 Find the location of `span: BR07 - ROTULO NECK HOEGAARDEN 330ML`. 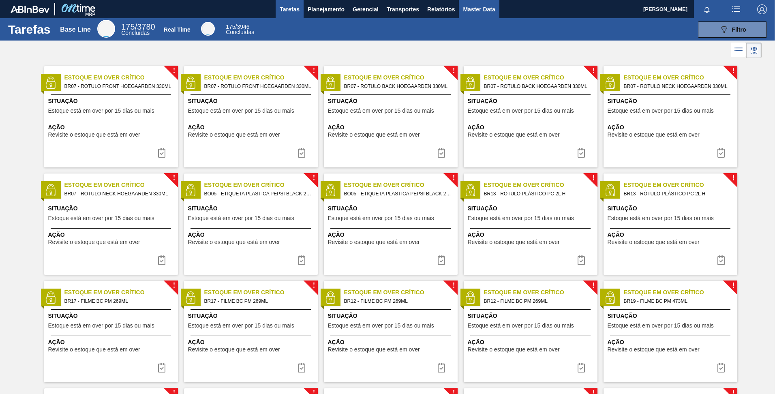

span: BR07 - ROTULO NECK HOEGAARDEN 330ML is located at coordinates (118, 194).